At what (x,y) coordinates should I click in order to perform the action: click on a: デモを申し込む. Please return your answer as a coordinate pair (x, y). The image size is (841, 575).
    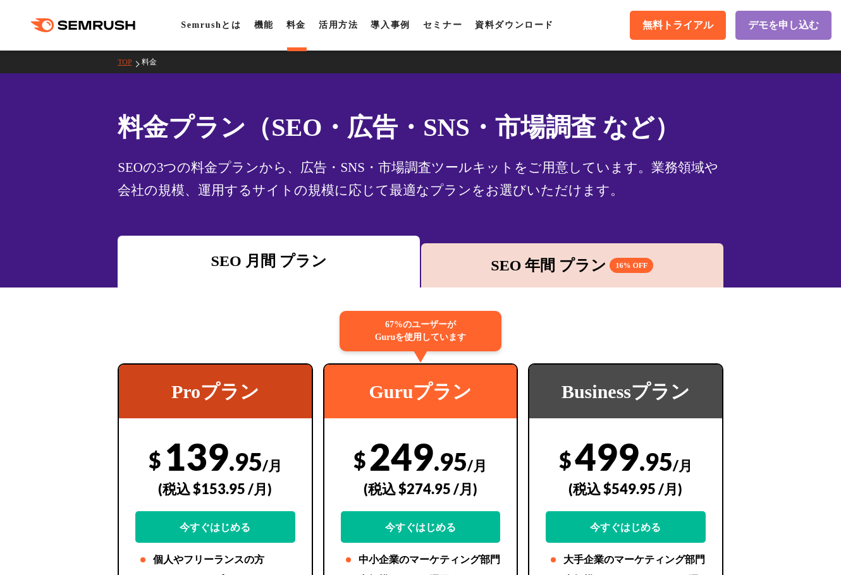
    Looking at the image, I should click on (783, 25).